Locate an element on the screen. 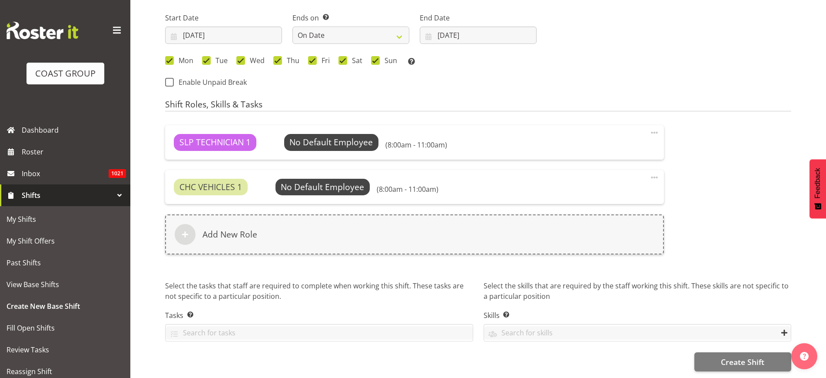 This screenshot has height=378, width=826. span: Sat is located at coordinates (355, 60).